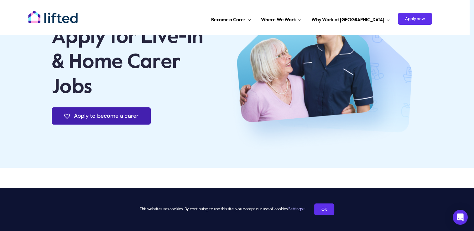 The height and width of the screenshot is (231, 474). What do you see at coordinates (460, 217) in the screenshot?
I see `div: Open Intercom Messenger` at bounding box center [460, 217].